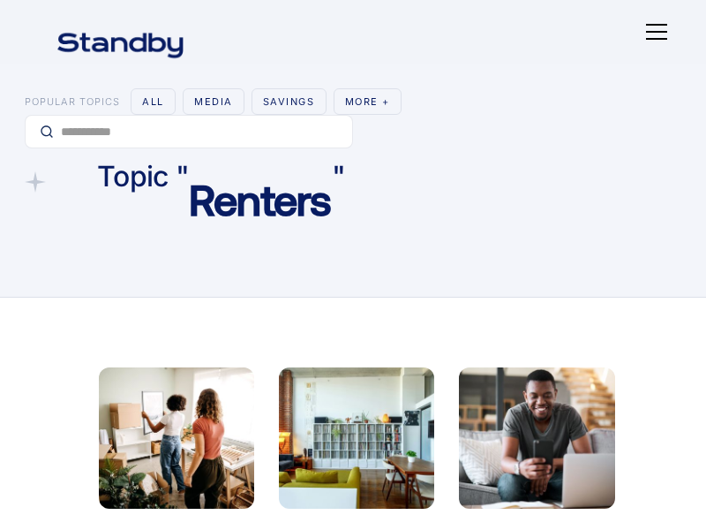 The width and height of the screenshot is (706, 530). I want to click on a: Savings, so click(289, 102).